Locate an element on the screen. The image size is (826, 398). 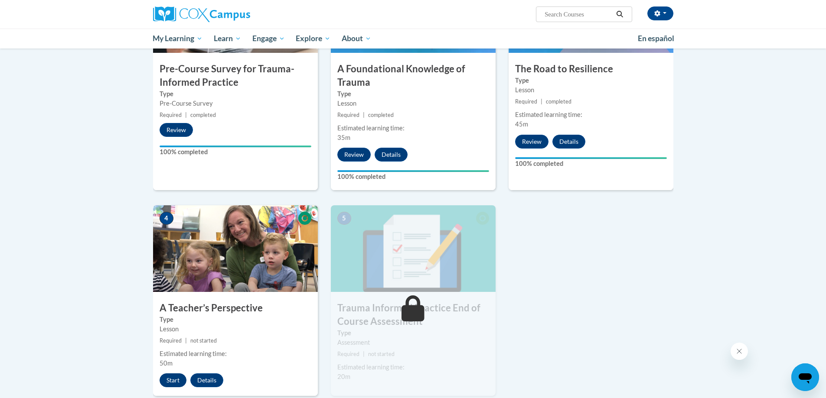
span: 35m is located at coordinates (344, 137).